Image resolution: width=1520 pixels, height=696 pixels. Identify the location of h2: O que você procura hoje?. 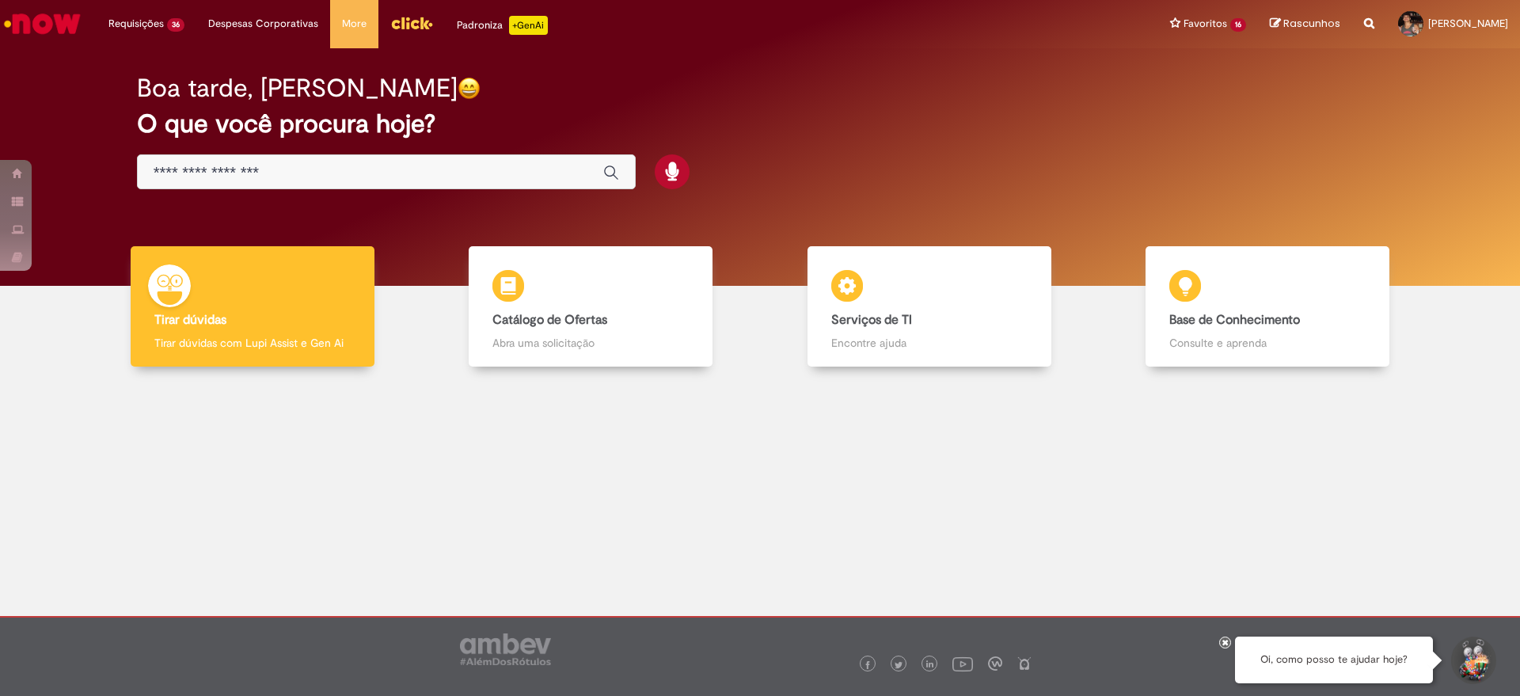
(760, 123).